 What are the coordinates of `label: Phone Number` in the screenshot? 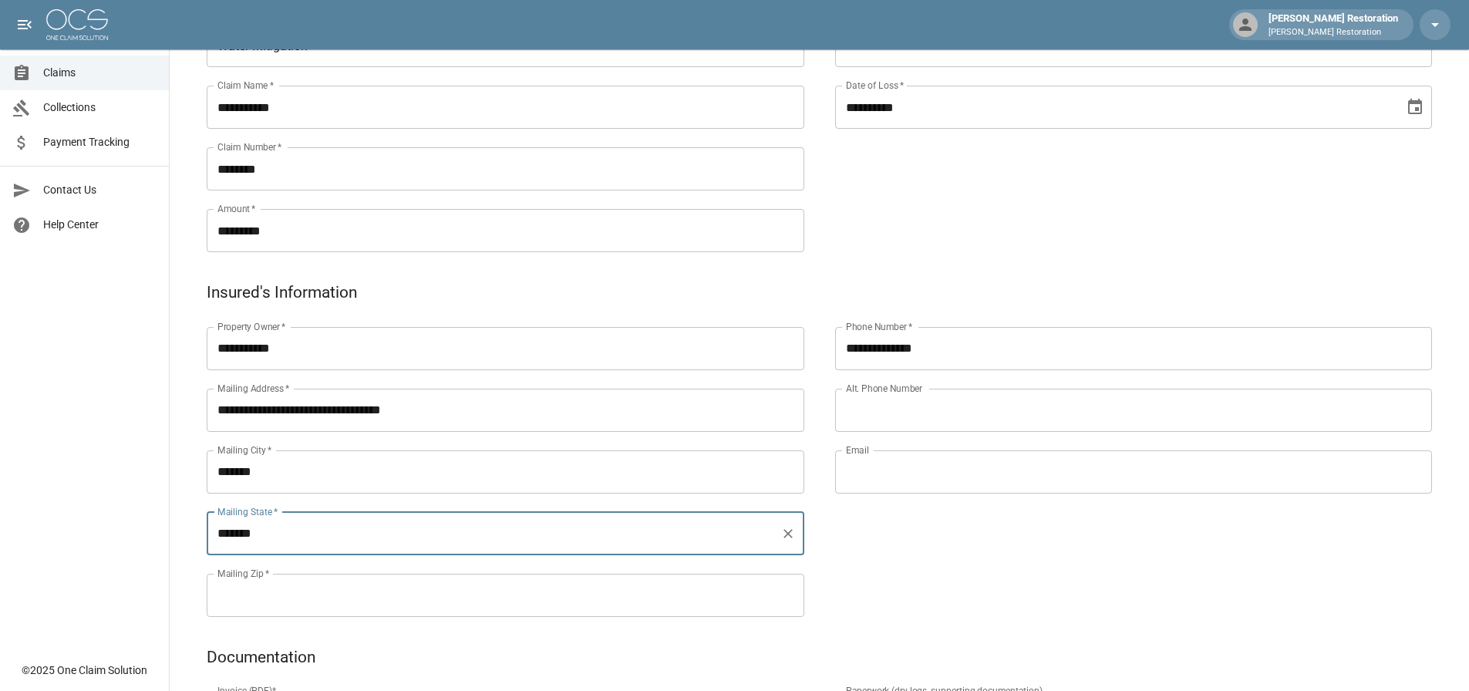 It's located at (879, 326).